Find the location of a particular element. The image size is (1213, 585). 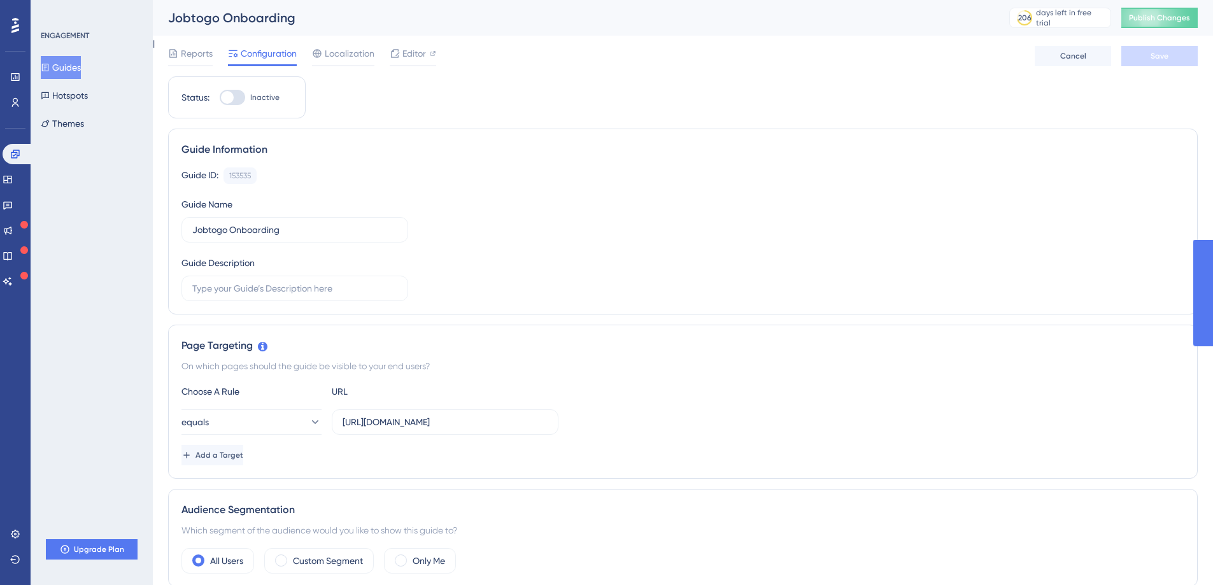

label: Only Me is located at coordinates (429, 561).